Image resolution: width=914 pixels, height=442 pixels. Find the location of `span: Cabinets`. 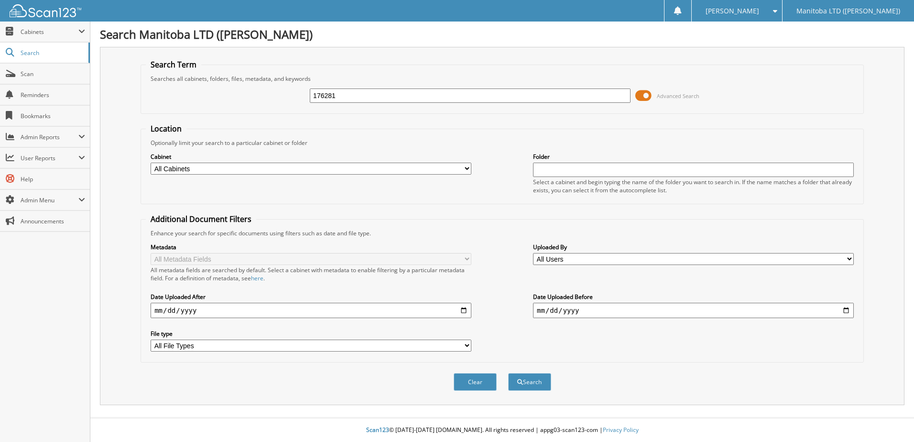

span: Cabinets is located at coordinates (49, 32).